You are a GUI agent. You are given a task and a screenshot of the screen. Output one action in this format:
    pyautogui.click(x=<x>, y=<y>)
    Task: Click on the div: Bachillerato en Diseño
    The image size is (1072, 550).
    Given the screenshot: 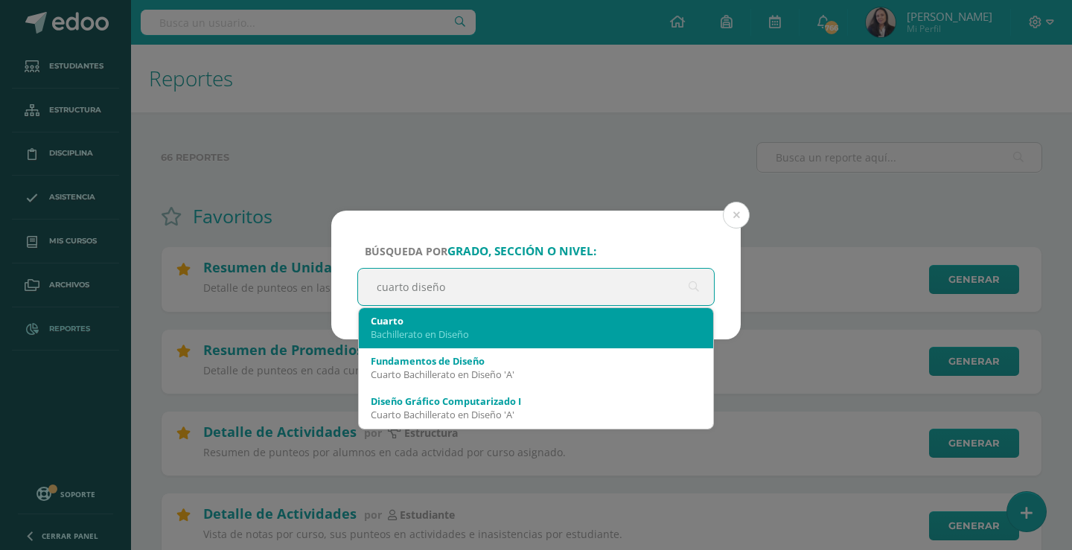 What is the action you would take?
    pyautogui.click(x=536, y=334)
    